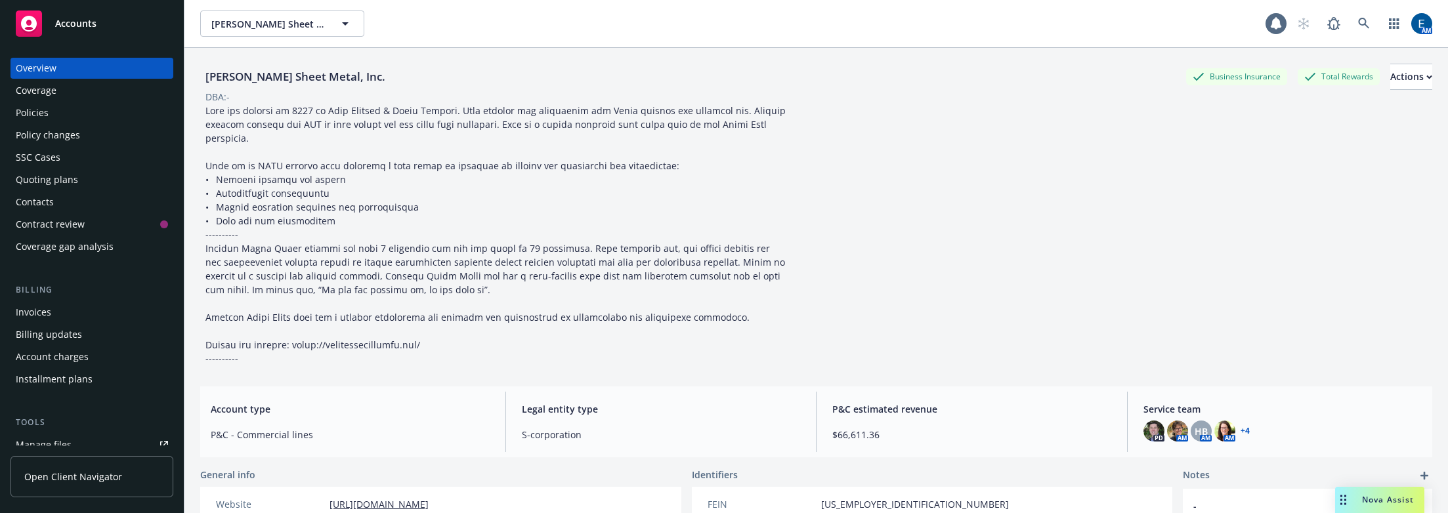  Describe the element at coordinates (43, 445) in the screenshot. I see `div: Manage files` at that location.